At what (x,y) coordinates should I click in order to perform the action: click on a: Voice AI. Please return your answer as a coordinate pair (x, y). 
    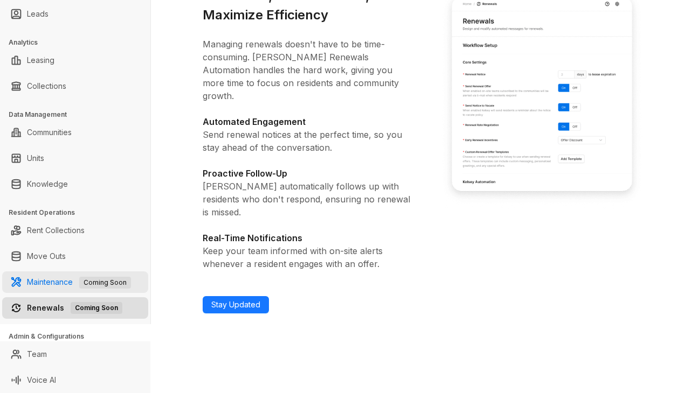
    Looking at the image, I should click on (41, 380).